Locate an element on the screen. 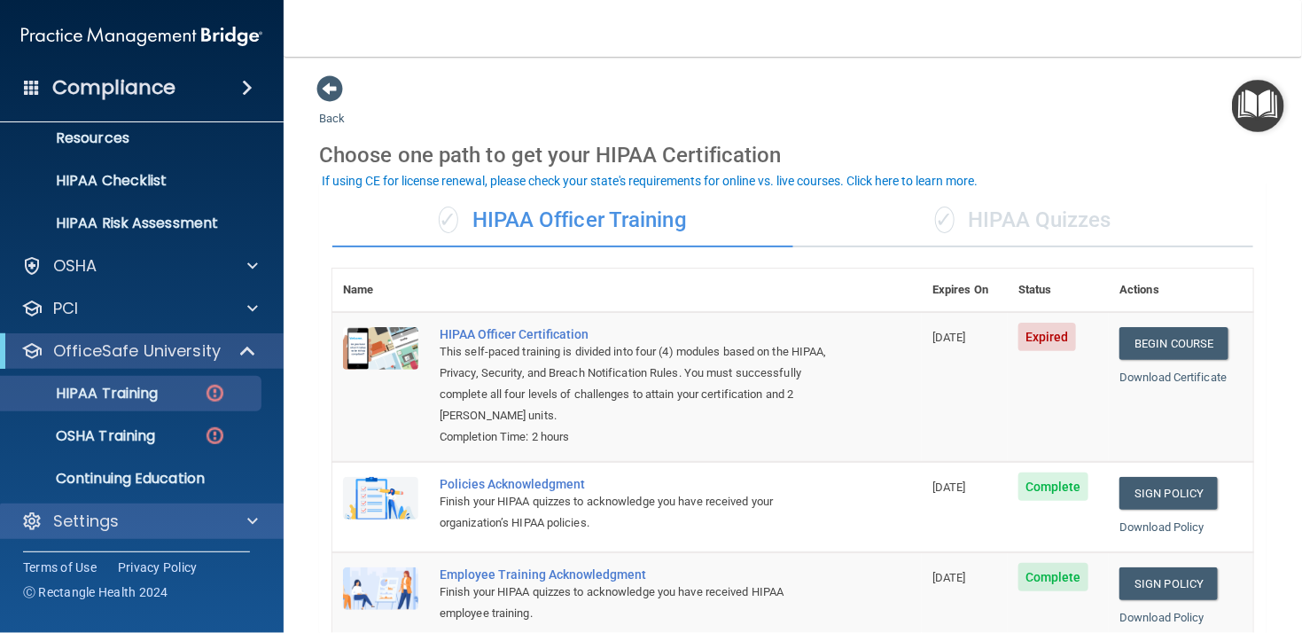  a: Back is located at coordinates (331, 107).